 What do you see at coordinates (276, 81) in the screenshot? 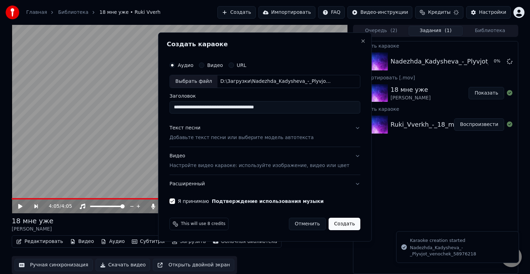
I see `div: D:\Загрузки\Nadezhda_Kadysheva_-_Plyvjot_venochek_58976218.mp3` at bounding box center [276, 81].